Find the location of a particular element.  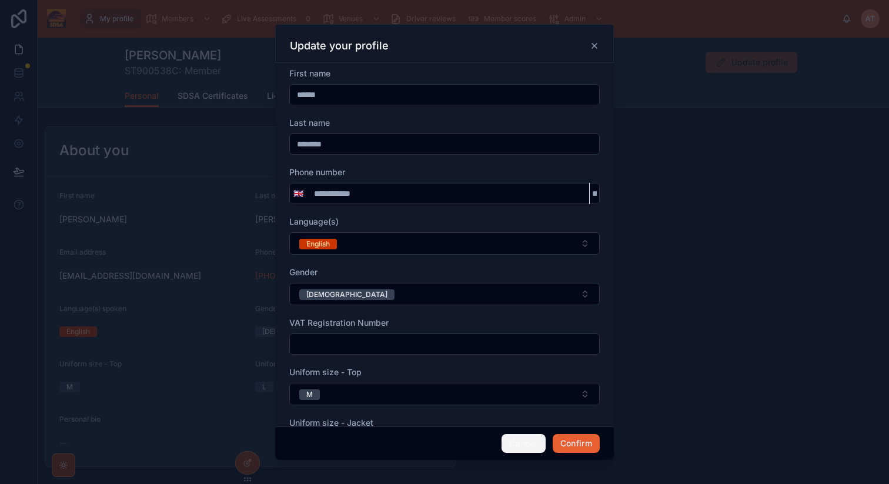

span: Uniform size - Jacket is located at coordinates (331, 422).